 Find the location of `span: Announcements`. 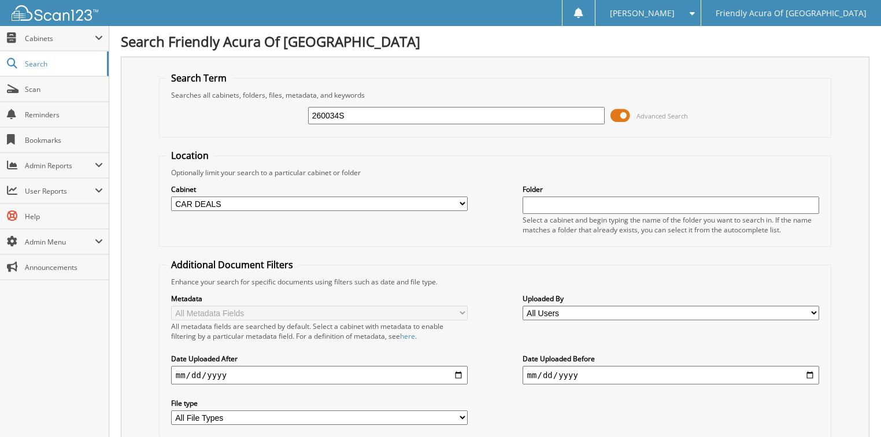

span: Announcements is located at coordinates (64, 267).